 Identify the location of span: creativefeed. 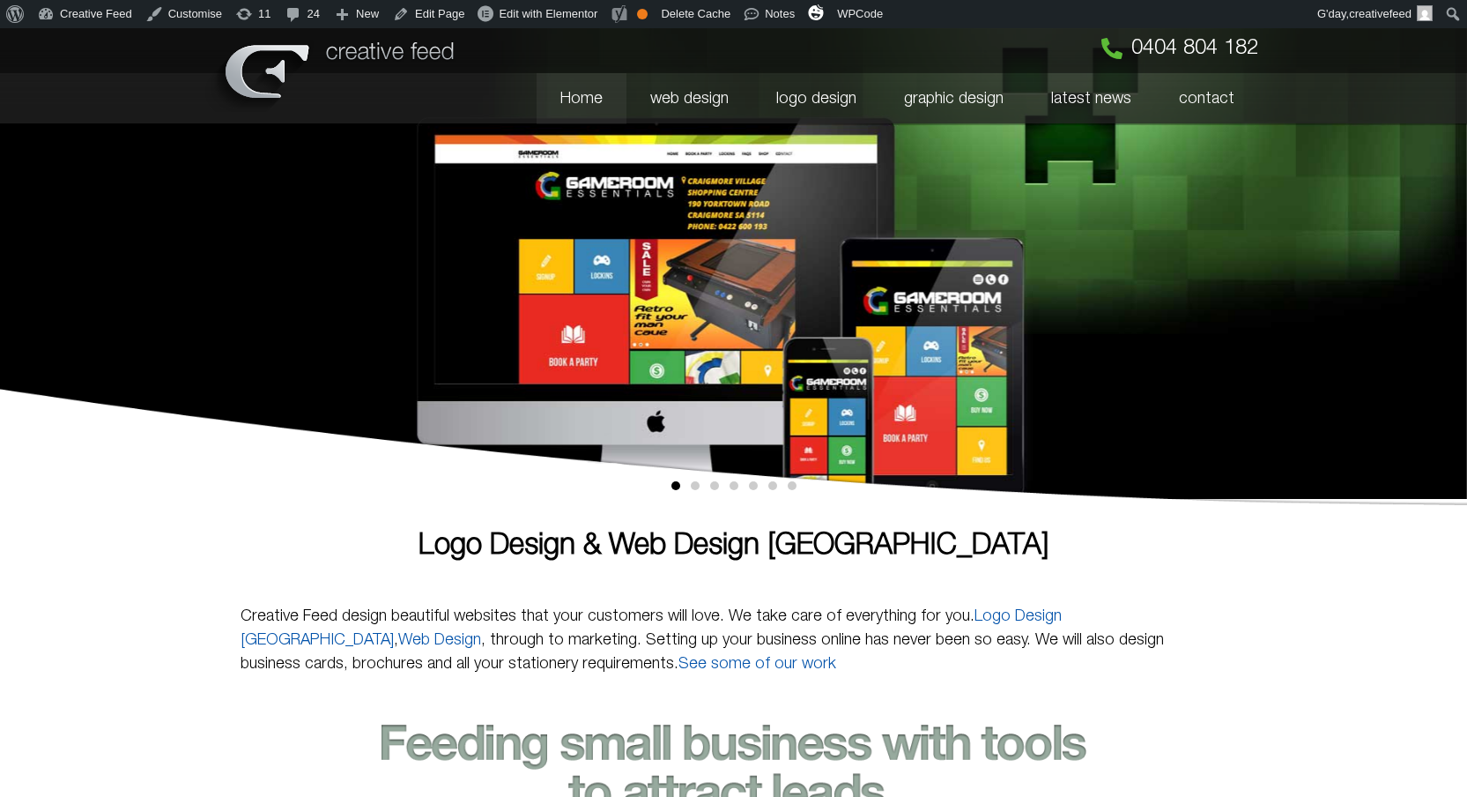
(1380, 13).